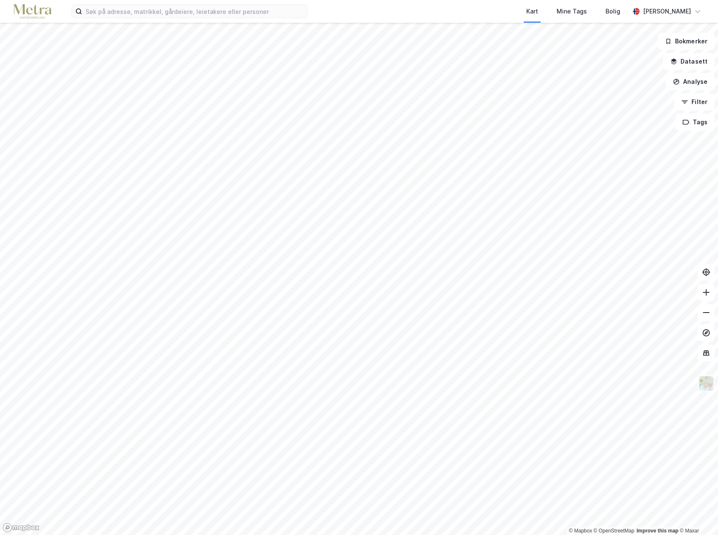  What do you see at coordinates (694, 102) in the screenshot?
I see `button: Filter` at bounding box center [694, 102].